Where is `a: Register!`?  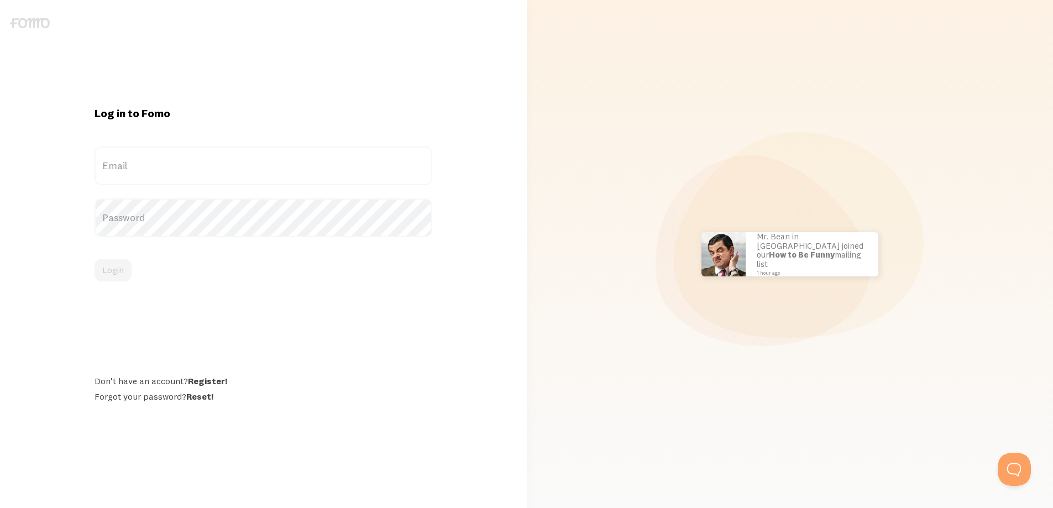 a: Register! is located at coordinates (207, 381).